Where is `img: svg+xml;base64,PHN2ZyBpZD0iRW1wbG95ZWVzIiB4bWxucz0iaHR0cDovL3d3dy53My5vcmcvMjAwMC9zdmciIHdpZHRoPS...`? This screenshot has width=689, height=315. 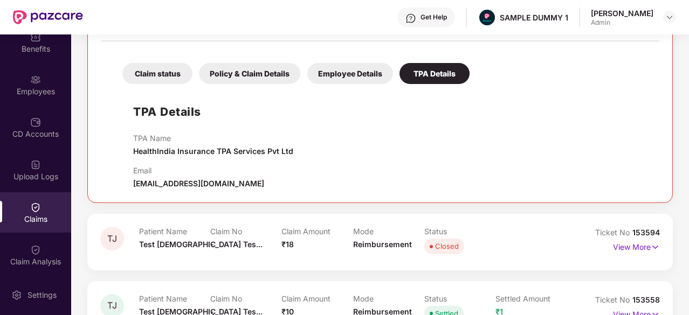
img: svg+xml;base64,PHN2ZyBpZD0iRW1wbG95ZWVzIiB4bWxucz0iaHR0cDovL3d3dy53My5vcmcvMjAwMC9zdmciIHdpZHRoPS... is located at coordinates (36, 80).